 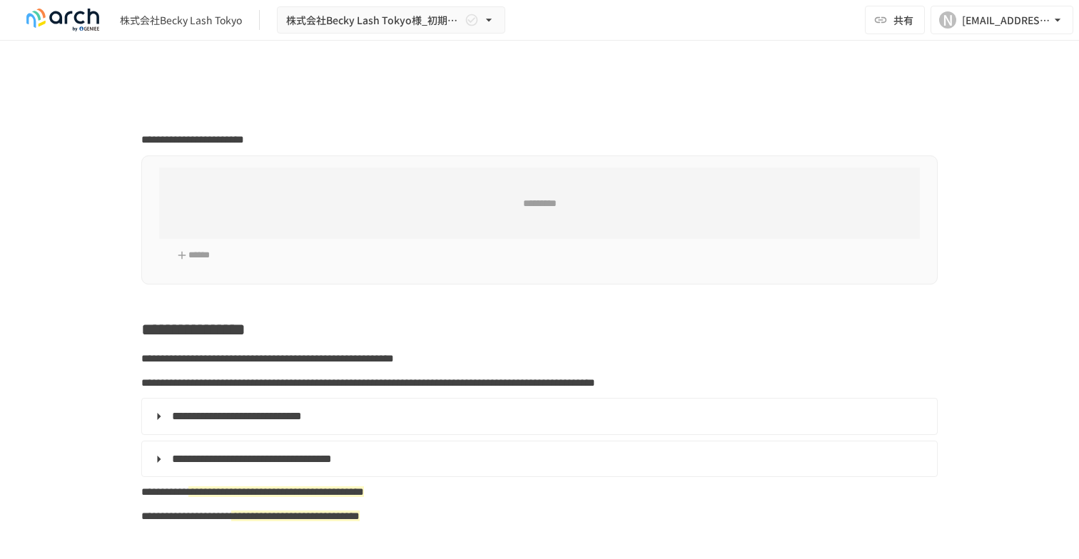 I want to click on span: 共有, so click(x=903, y=20).